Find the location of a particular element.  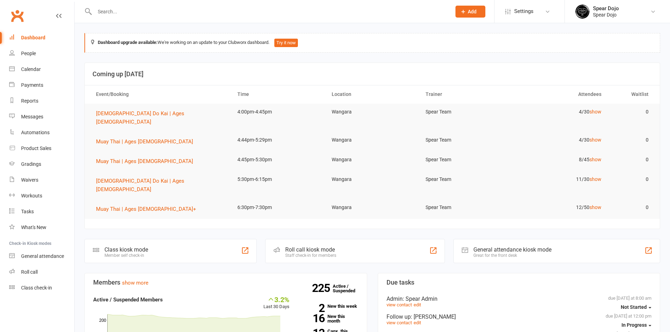

strong: 16 is located at coordinates (312, 319).